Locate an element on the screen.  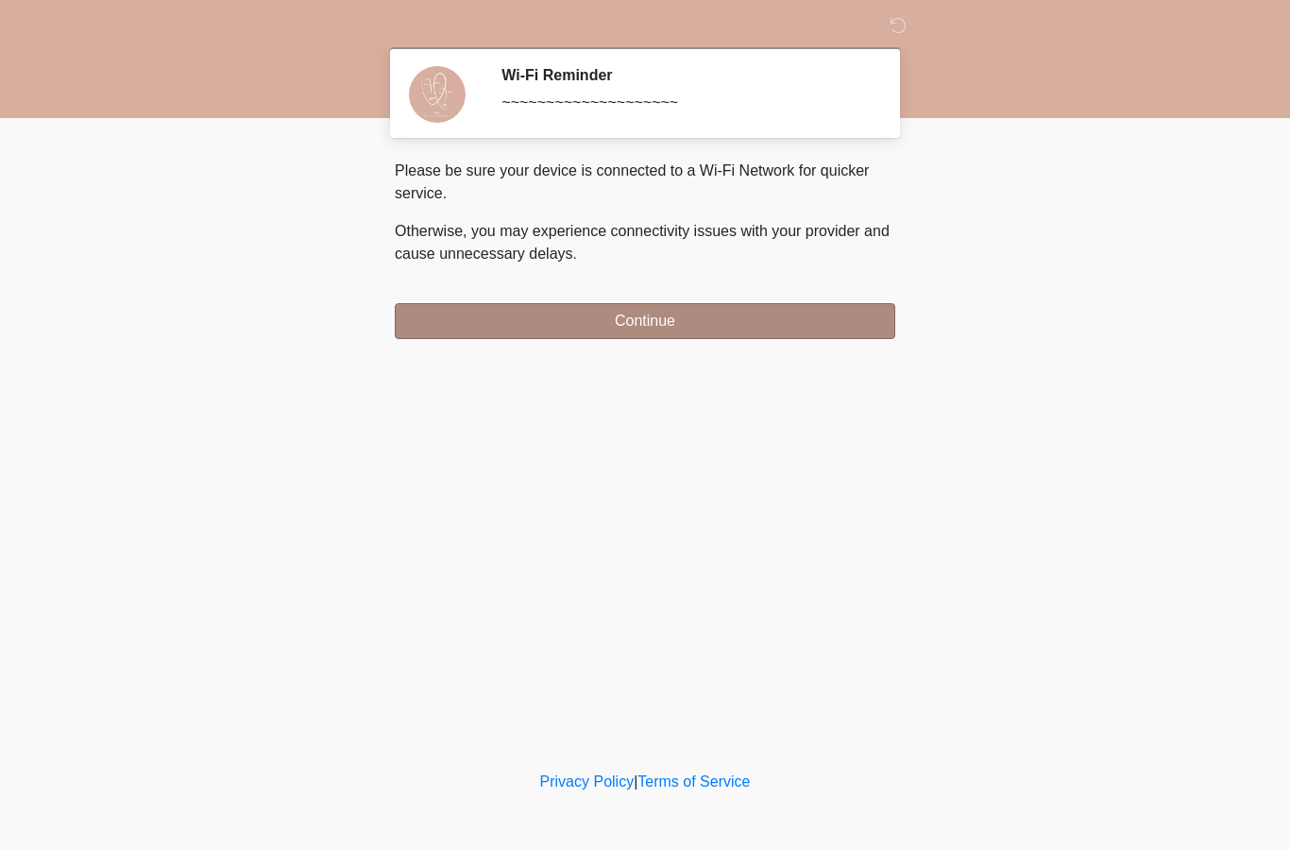
p: Please be sure your device is connected to a Wi-Fi Network for quicker service. is located at coordinates (645, 182).